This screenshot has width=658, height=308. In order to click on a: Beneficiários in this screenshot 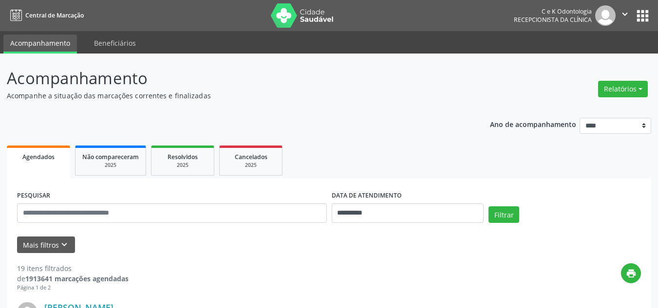, I will do `click(115, 43)`.